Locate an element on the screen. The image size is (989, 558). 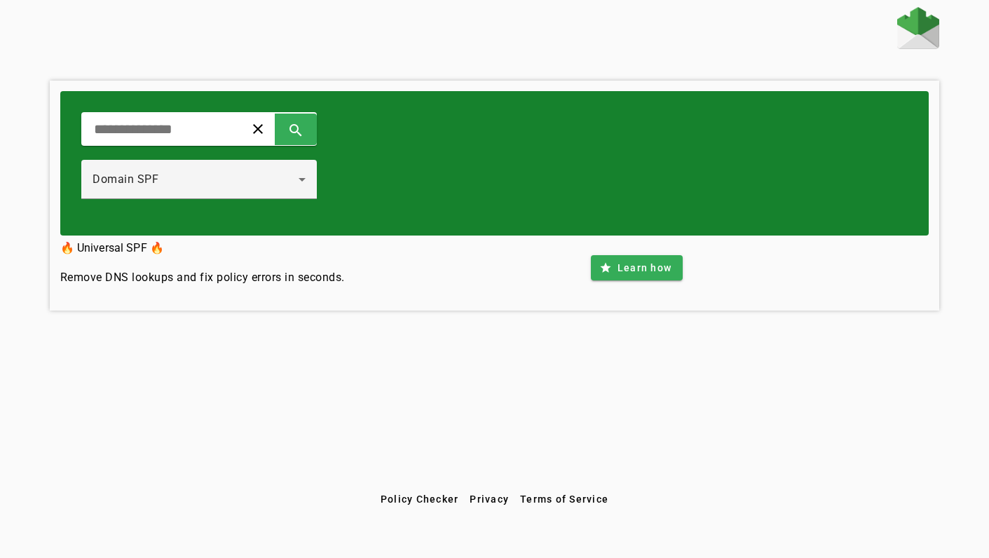
span: Terms of Service is located at coordinates (565, 499).